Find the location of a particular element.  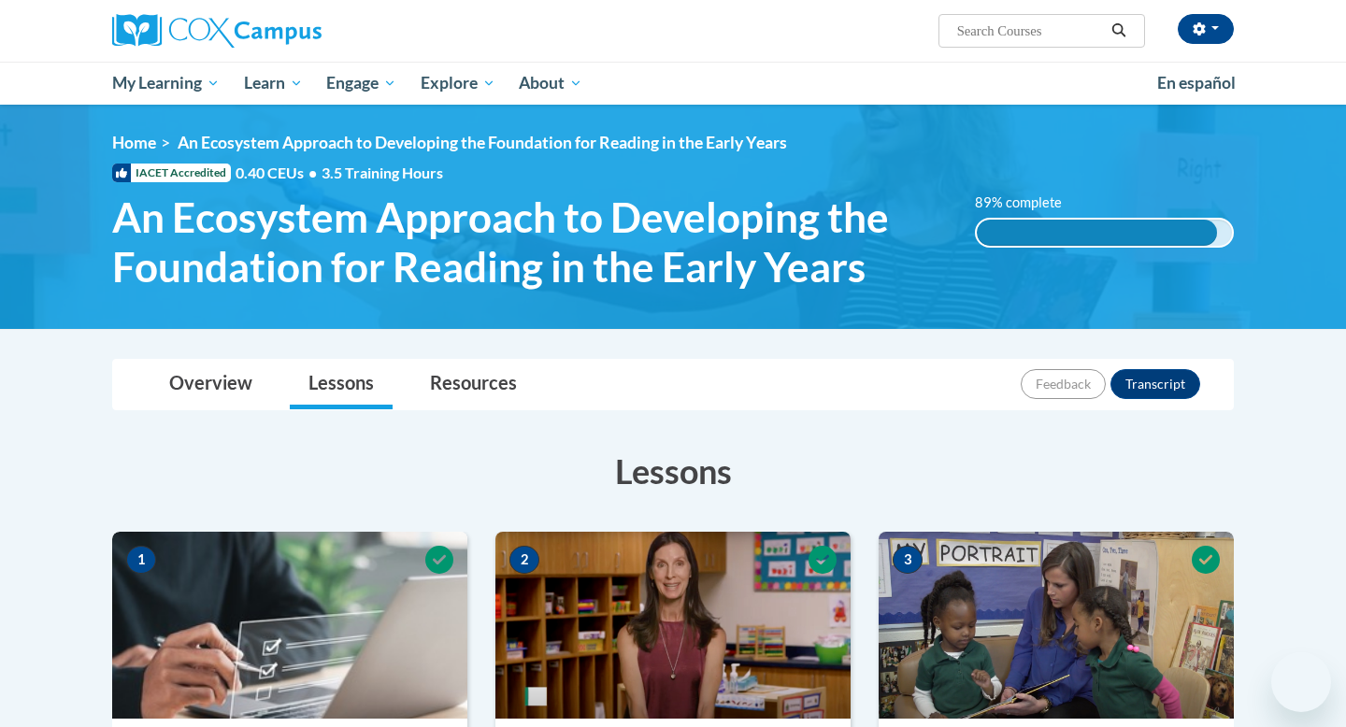

a: My Learning is located at coordinates (165, 83).